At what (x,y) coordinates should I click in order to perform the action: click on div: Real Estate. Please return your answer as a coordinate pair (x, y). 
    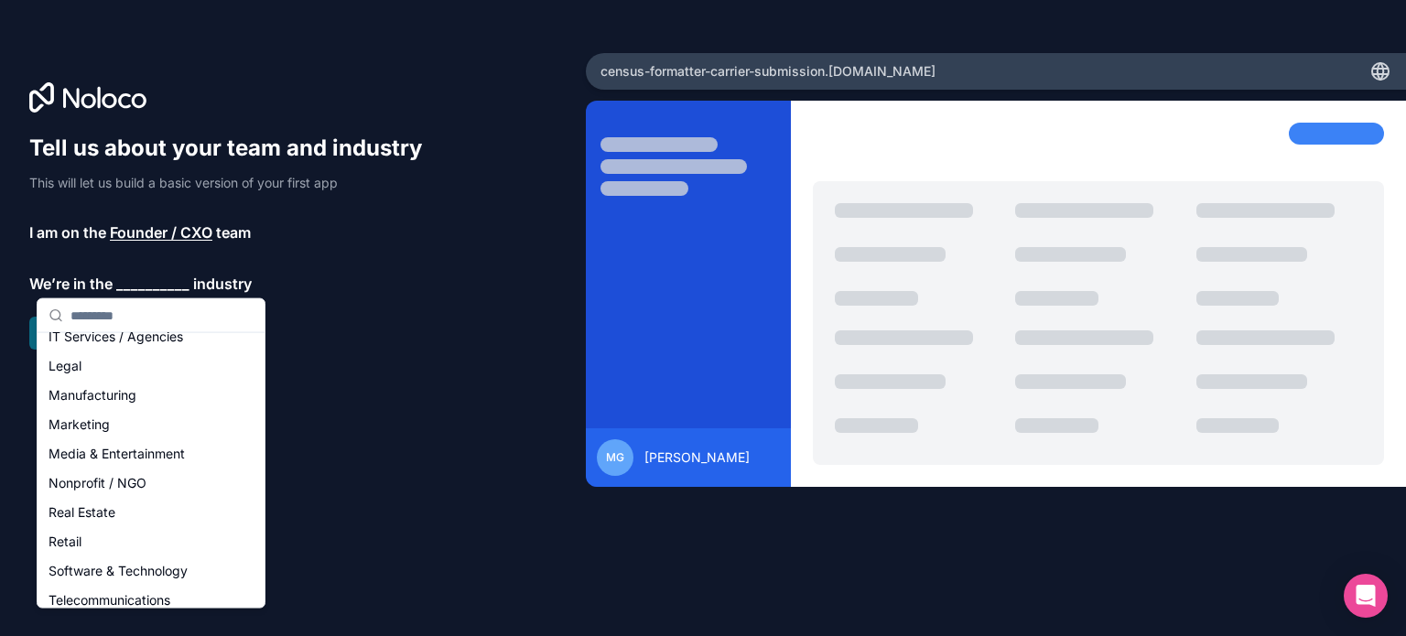
    Looking at the image, I should click on (151, 513).